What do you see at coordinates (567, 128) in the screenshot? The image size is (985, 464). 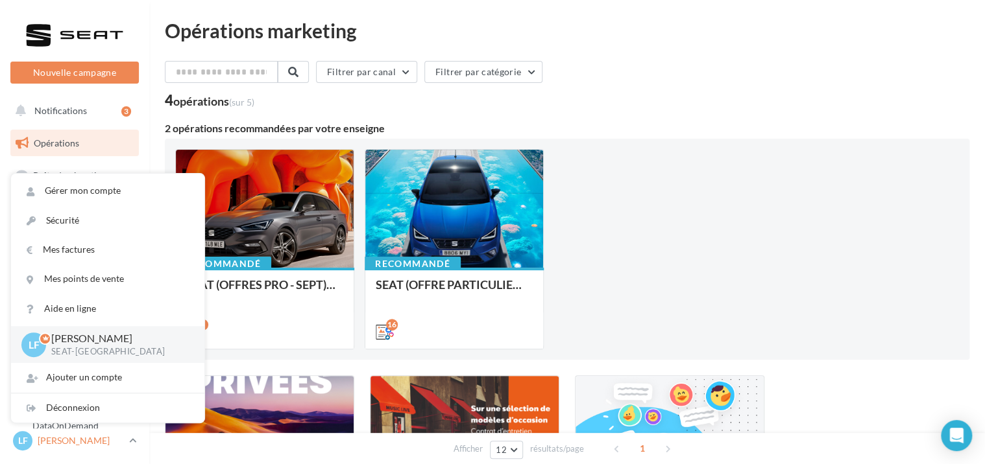 I see `div: 2 opérations recommandées par votre enseigne` at bounding box center [567, 128].